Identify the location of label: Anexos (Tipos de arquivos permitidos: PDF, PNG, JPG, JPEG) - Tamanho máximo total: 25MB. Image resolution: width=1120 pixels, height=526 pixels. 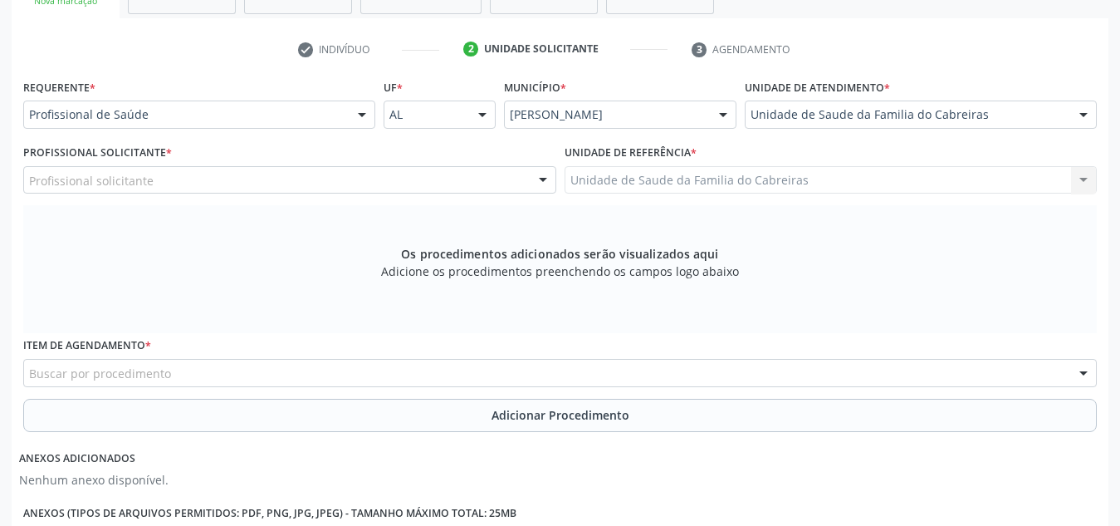
(270, 512).